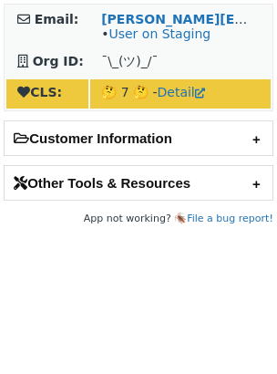 The height and width of the screenshot is (374, 277). I want to click on strong: Email:, so click(56, 19).